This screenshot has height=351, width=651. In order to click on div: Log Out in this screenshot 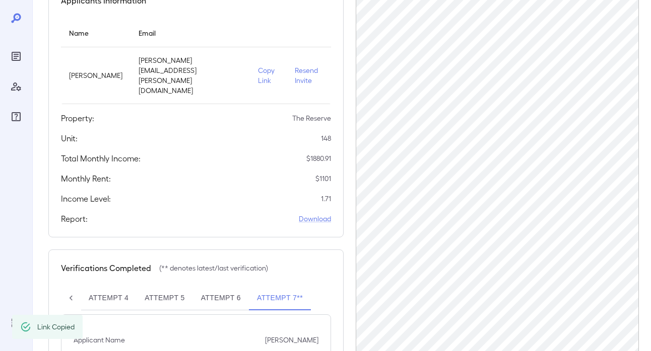, I will do `click(16, 323)`.